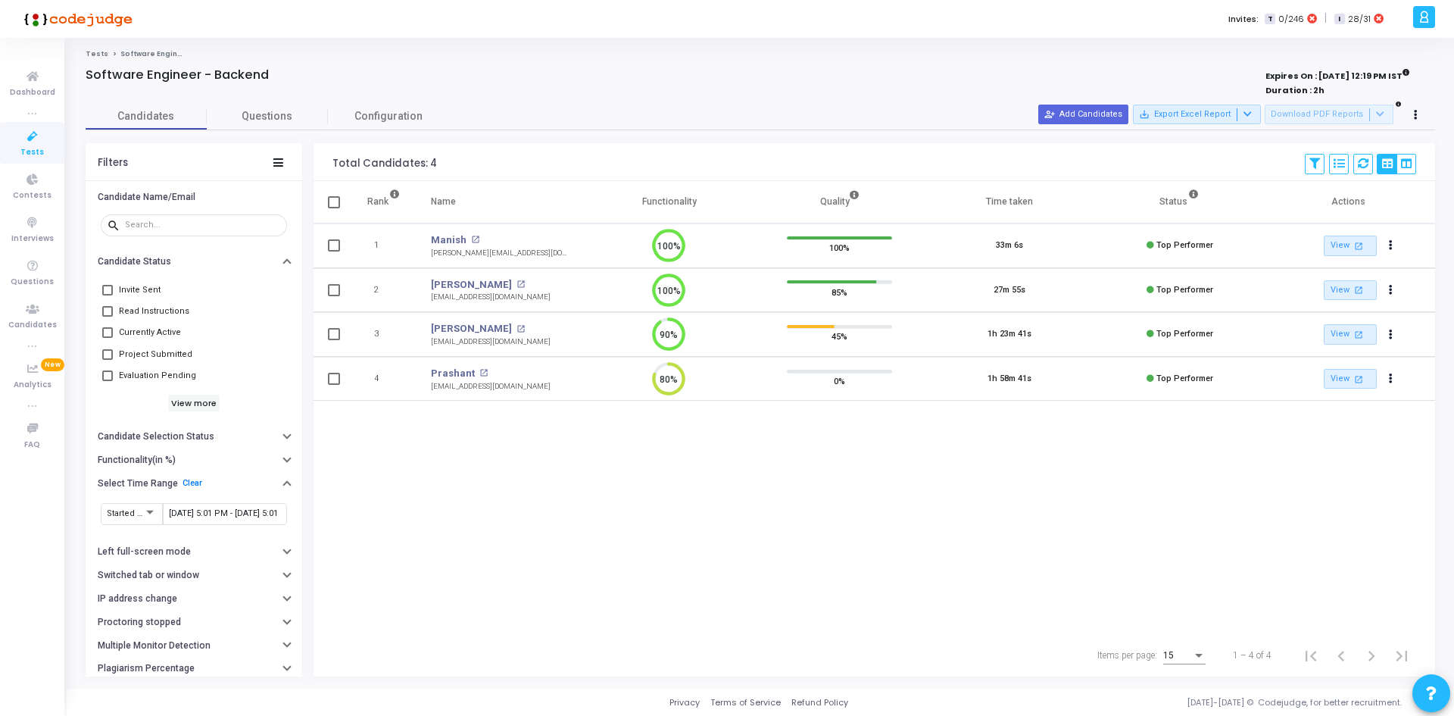 The image size is (1454, 716). Describe the element at coordinates (194, 598) in the screenshot. I see `button: IP address change` at that location.